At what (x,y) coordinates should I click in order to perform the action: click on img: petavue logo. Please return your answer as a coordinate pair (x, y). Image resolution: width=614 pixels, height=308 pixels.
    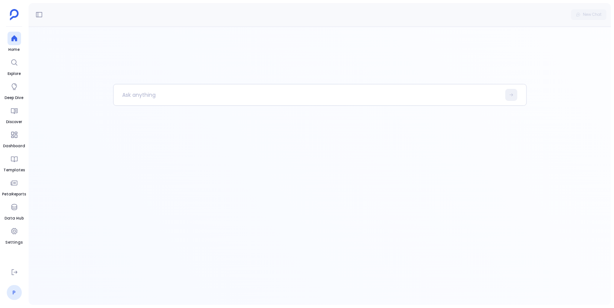
    Looking at the image, I should click on (14, 15).